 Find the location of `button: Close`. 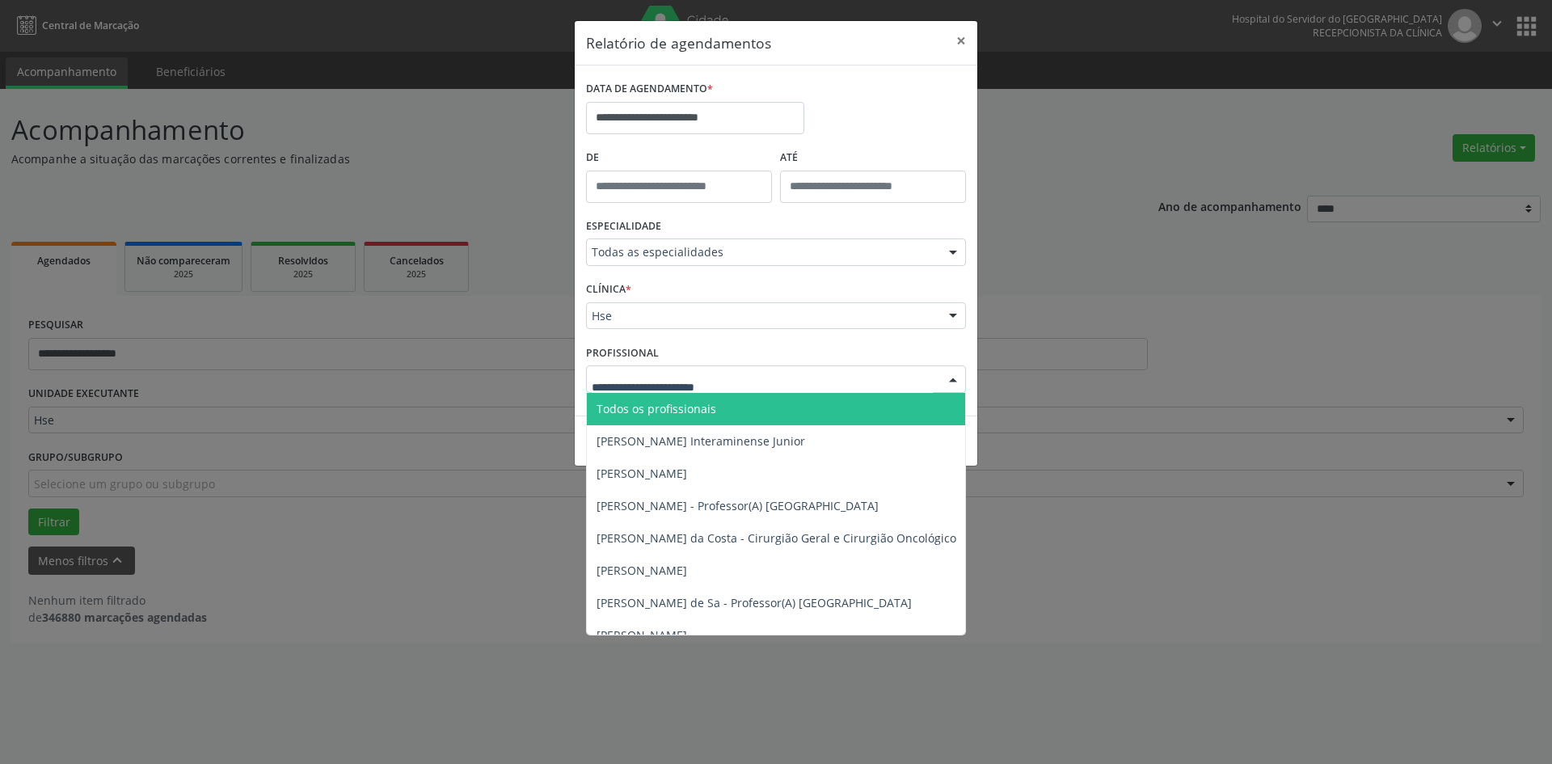

button: Close is located at coordinates (961, 40).